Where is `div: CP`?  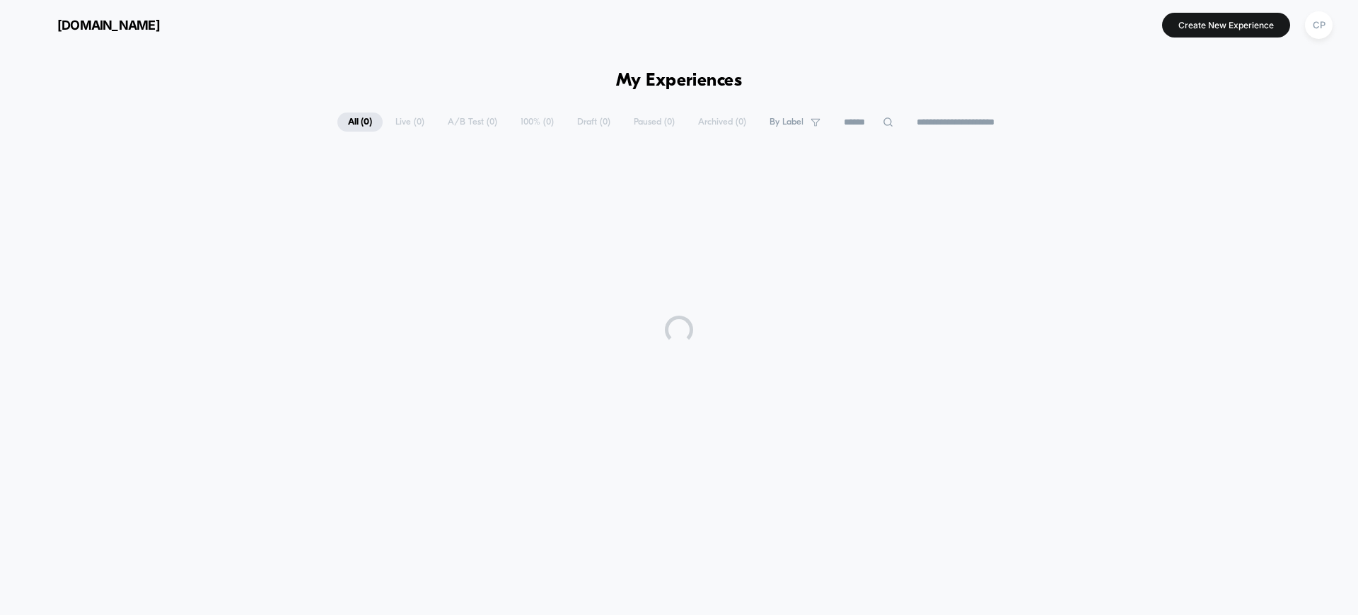 div: CP is located at coordinates (1318, 25).